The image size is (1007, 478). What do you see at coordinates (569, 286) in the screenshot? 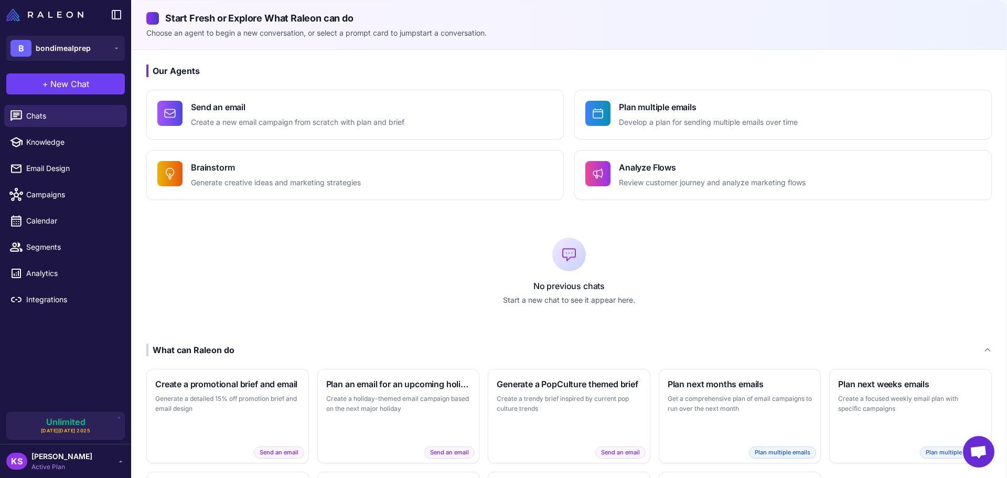
I see `p: No previous chats` at bounding box center [569, 286].